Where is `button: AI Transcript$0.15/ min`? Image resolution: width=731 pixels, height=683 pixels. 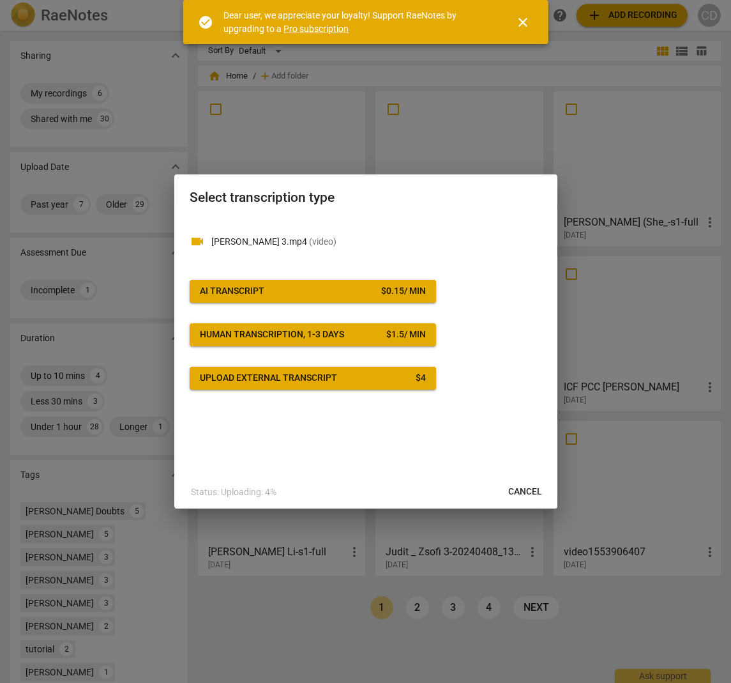
button: AI Transcript$0.15/ min is located at coordinates (313, 291).